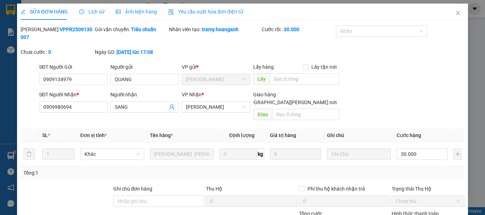  What do you see at coordinates (44, 12) in the screenshot?
I see `span: SỬA ĐƠN HÀNG` at bounding box center [44, 12].